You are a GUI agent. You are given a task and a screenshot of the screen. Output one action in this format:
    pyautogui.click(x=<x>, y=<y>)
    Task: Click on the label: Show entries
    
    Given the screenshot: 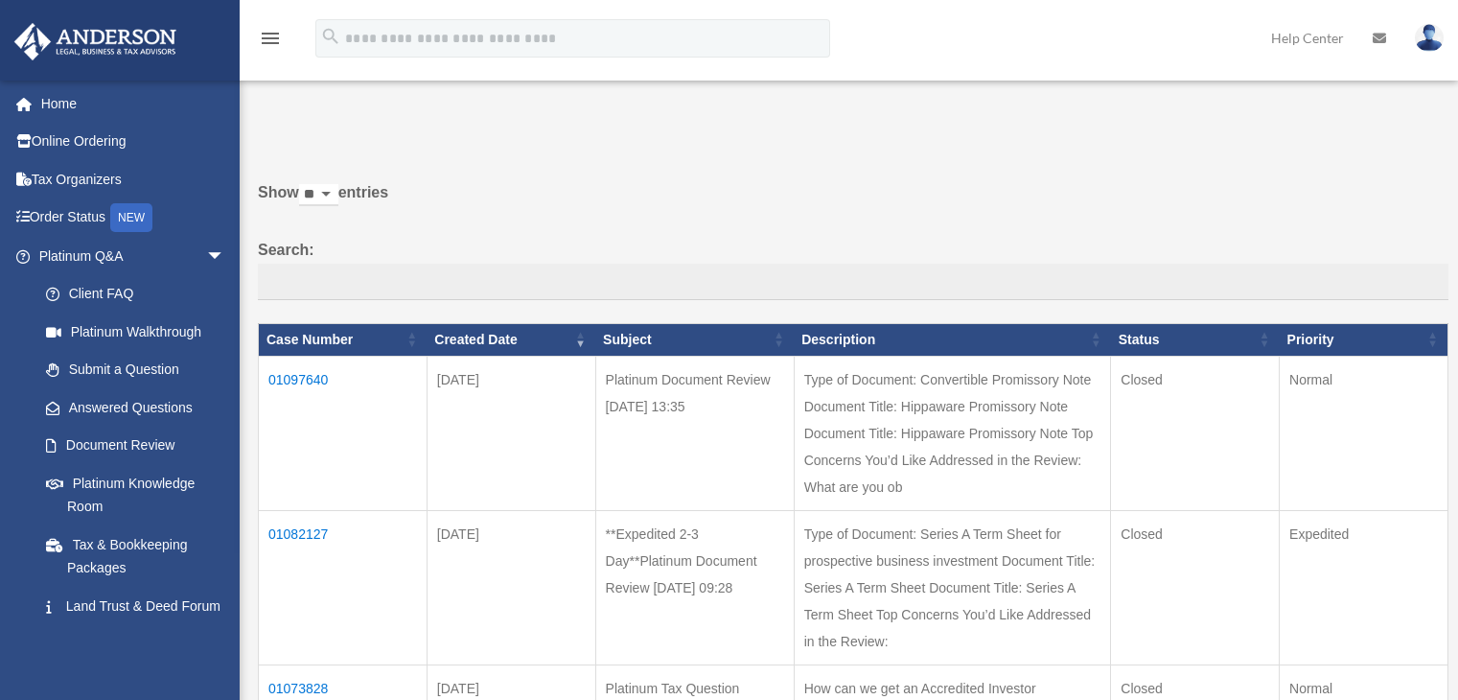 What is the action you would take?
    pyautogui.click(x=853, y=202)
    